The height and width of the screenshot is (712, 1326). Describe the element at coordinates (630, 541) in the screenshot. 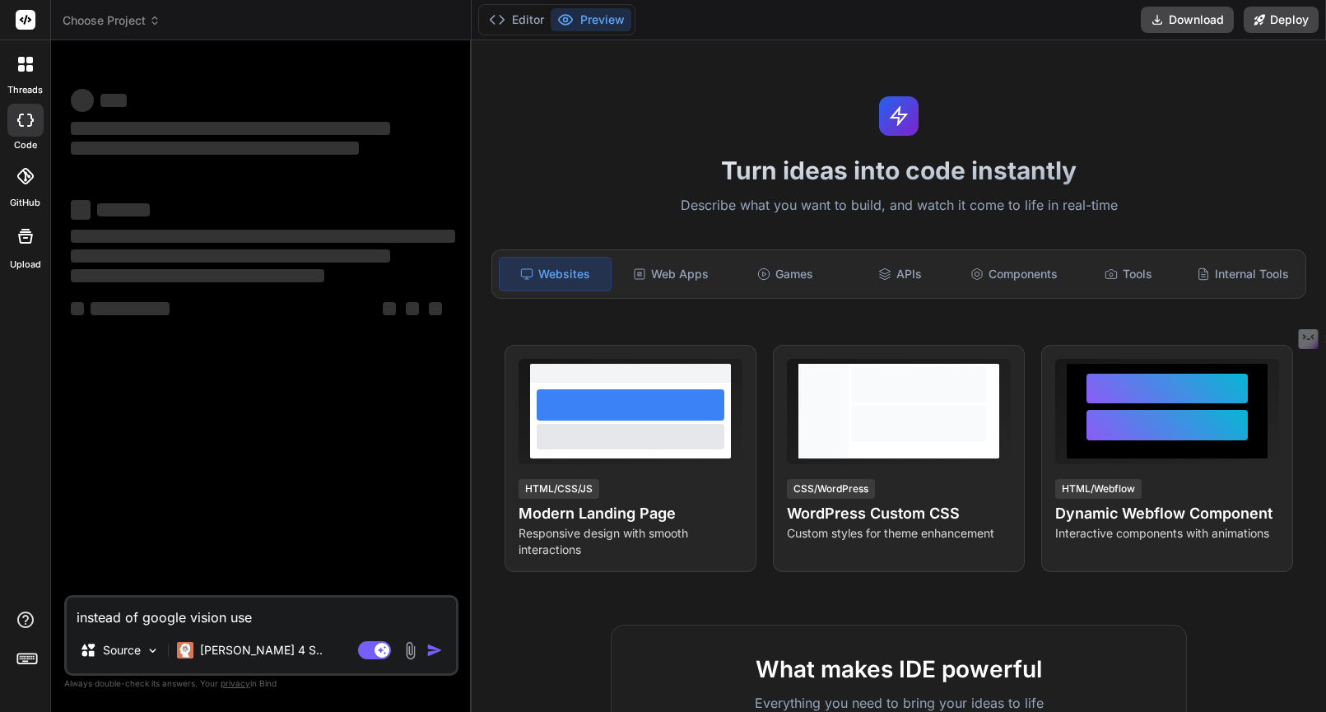

I see `p: Responsive design with smooth interactions` at that location.